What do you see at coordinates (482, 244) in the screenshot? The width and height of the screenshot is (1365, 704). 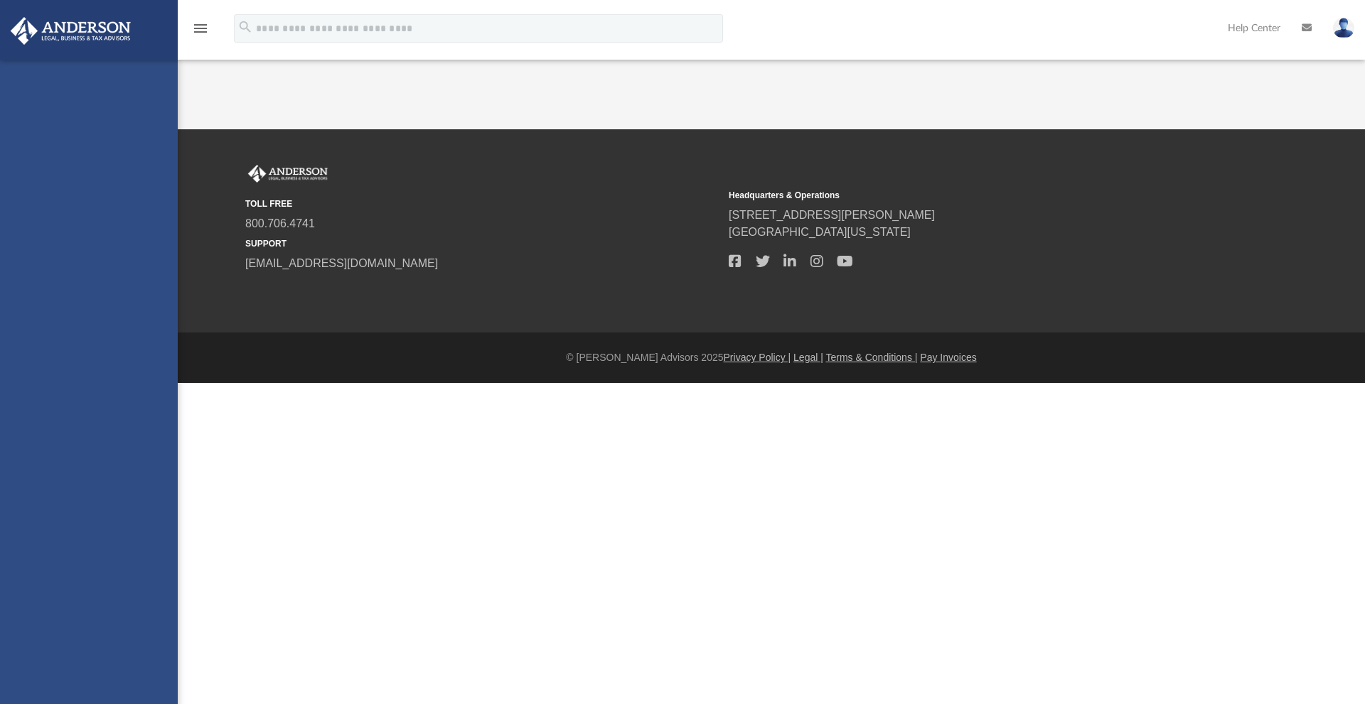 I see `small: SUPPORT` at bounding box center [482, 244].